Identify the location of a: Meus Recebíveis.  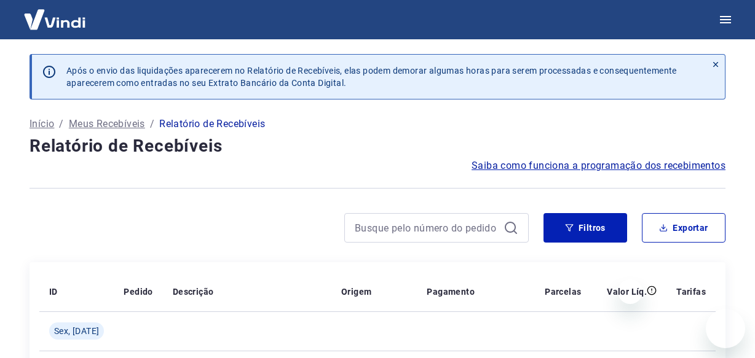
(107, 124).